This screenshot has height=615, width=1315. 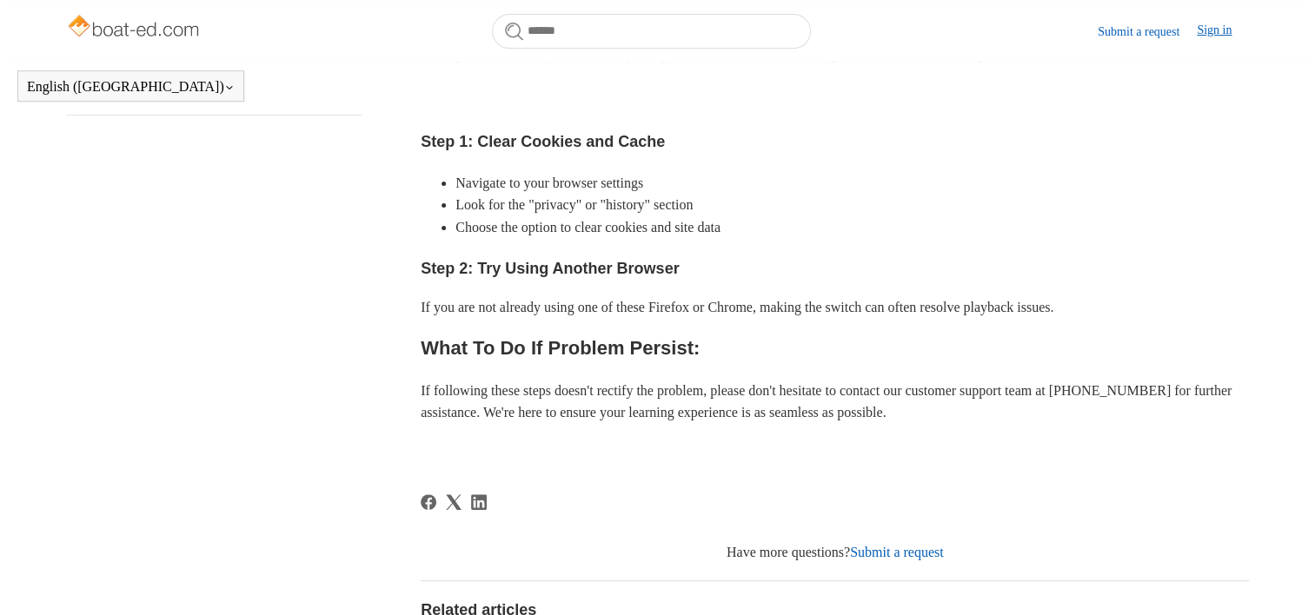 What do you see at coordinates (852, 183) in the screenshot?
I see `li: Navigate to your browser settings` at bounding box center [852, 183].